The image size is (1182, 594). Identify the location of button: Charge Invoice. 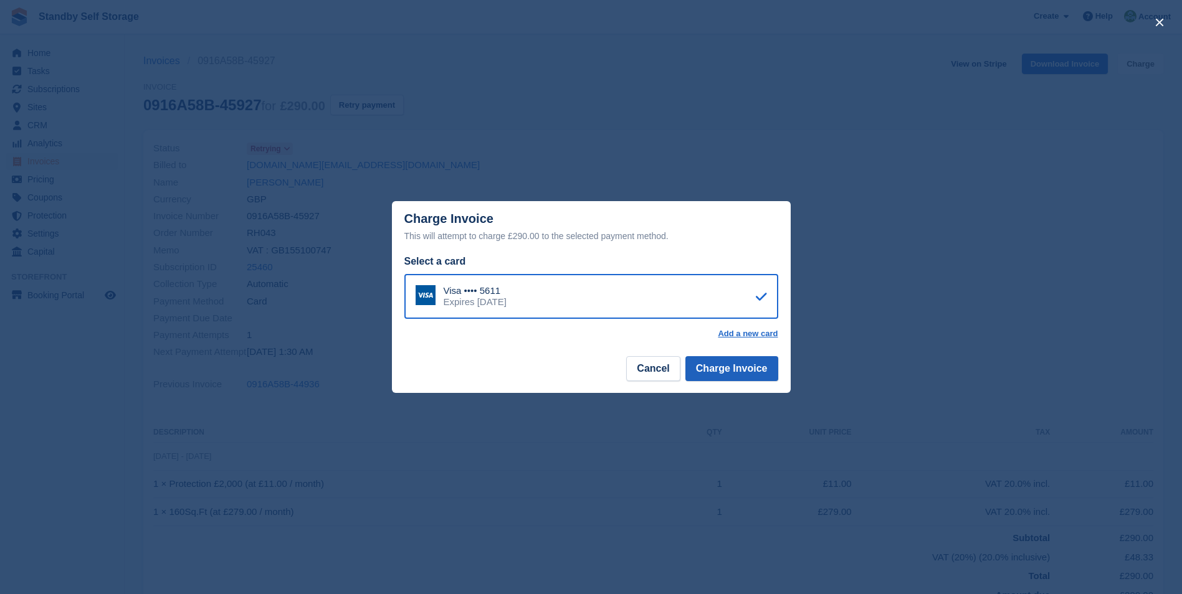
(731, 369).